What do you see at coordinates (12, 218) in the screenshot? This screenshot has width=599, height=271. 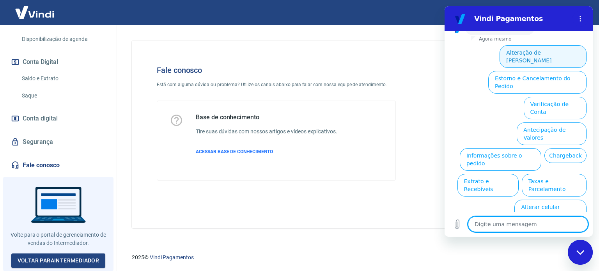 I see `button: Carregar arquivo` at bounding box center [12, 218].